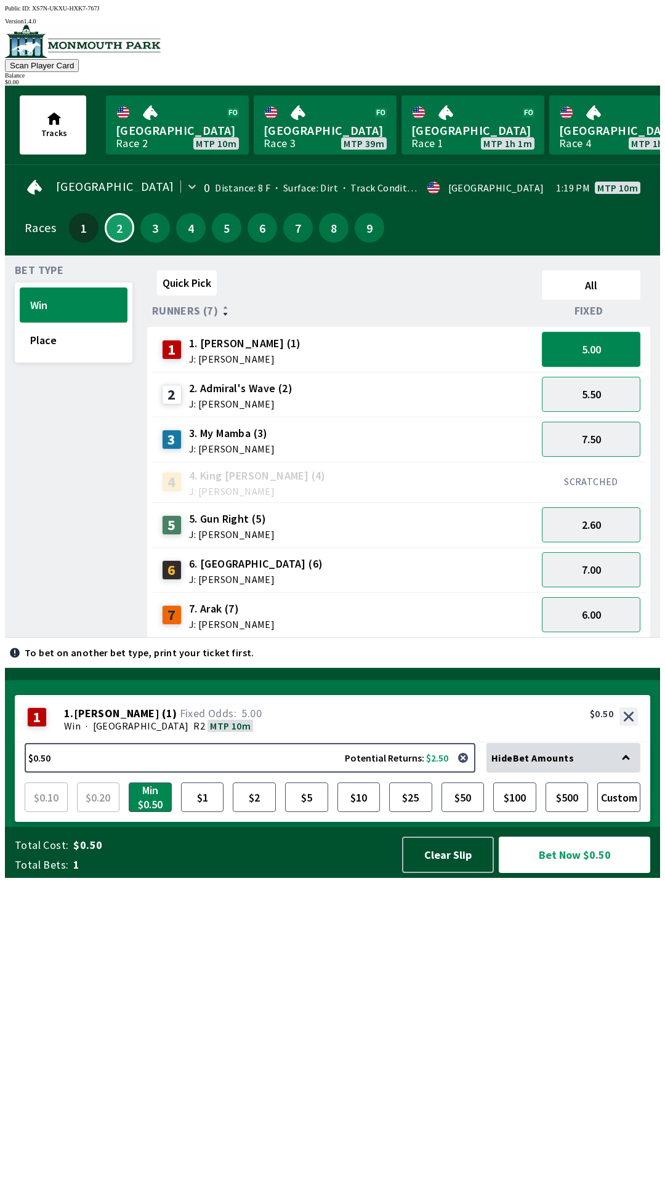  What do you see at coordinates (41, 865) in the screenshot?
I see `span: Total Bets:` at bounding box center [41, 865].